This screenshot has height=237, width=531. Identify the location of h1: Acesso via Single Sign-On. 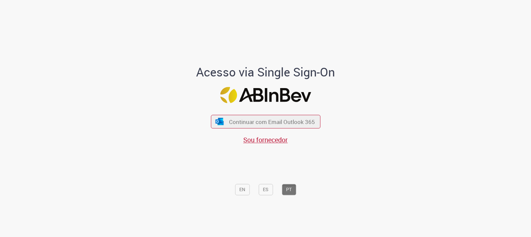
(266, 72).